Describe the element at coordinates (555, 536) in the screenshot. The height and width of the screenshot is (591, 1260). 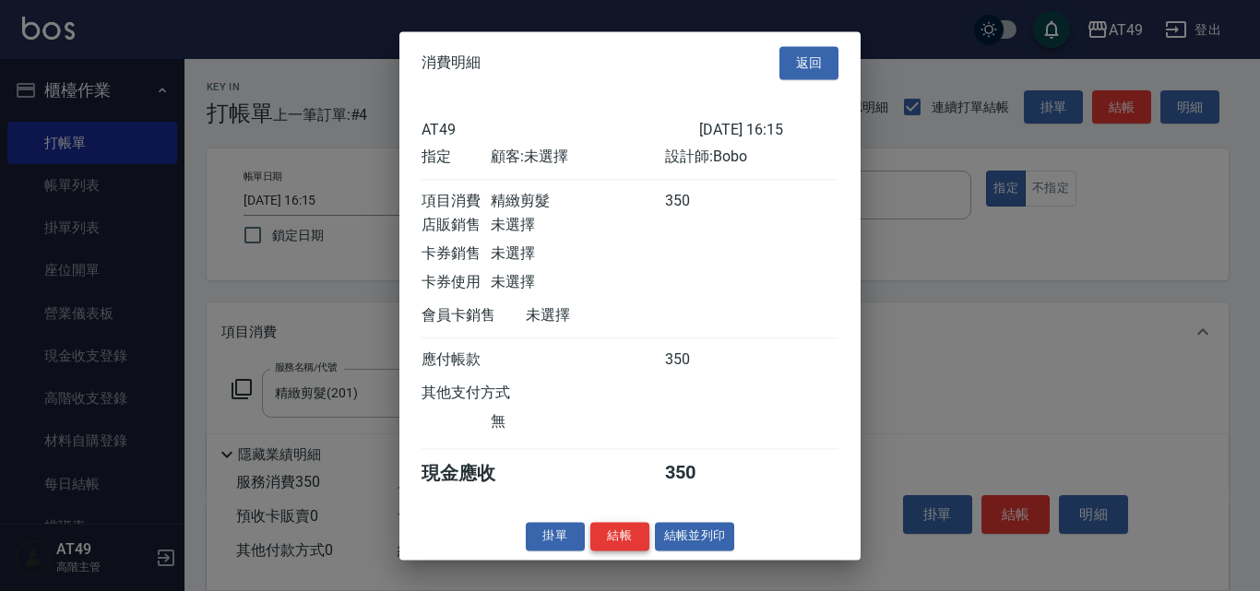
I see `button: 掛單` at that location.